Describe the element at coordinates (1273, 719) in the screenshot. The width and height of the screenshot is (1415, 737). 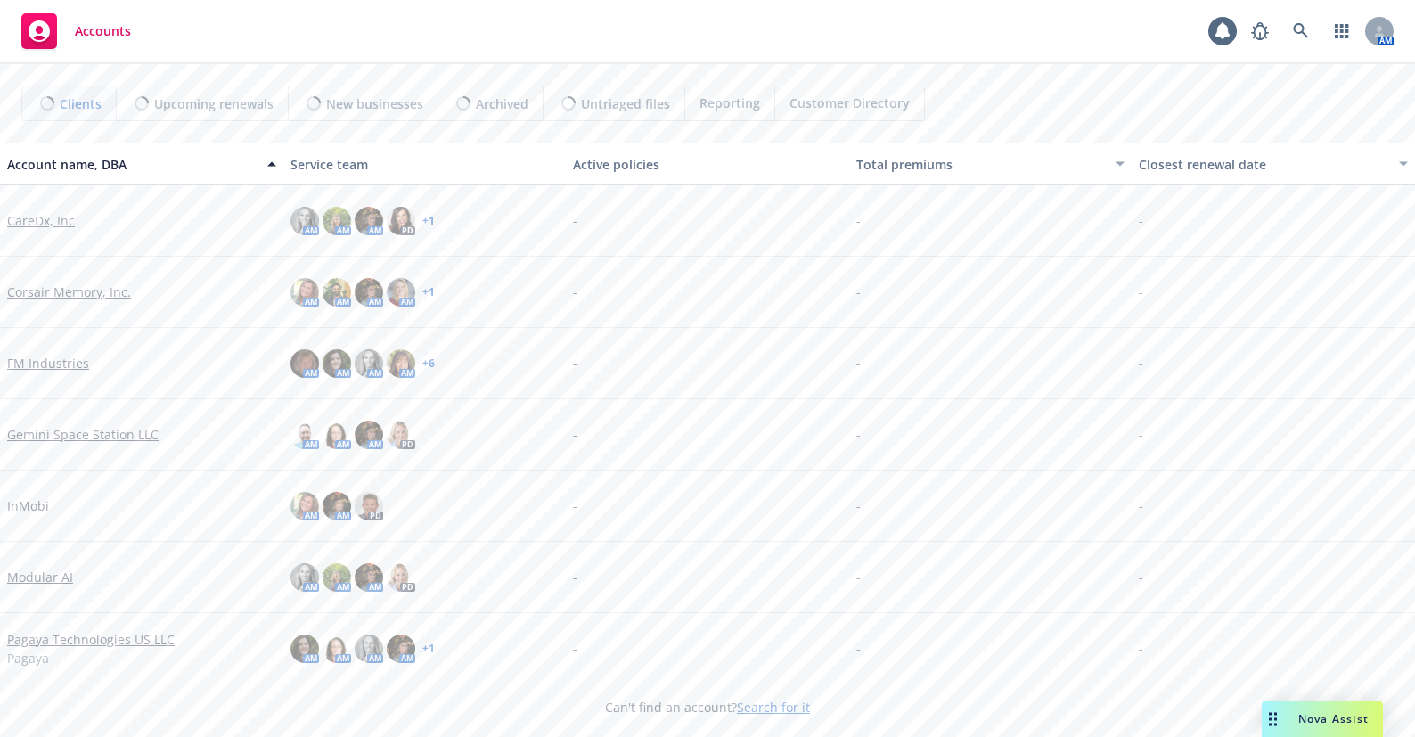
I see `div: Drag to move` at that location.